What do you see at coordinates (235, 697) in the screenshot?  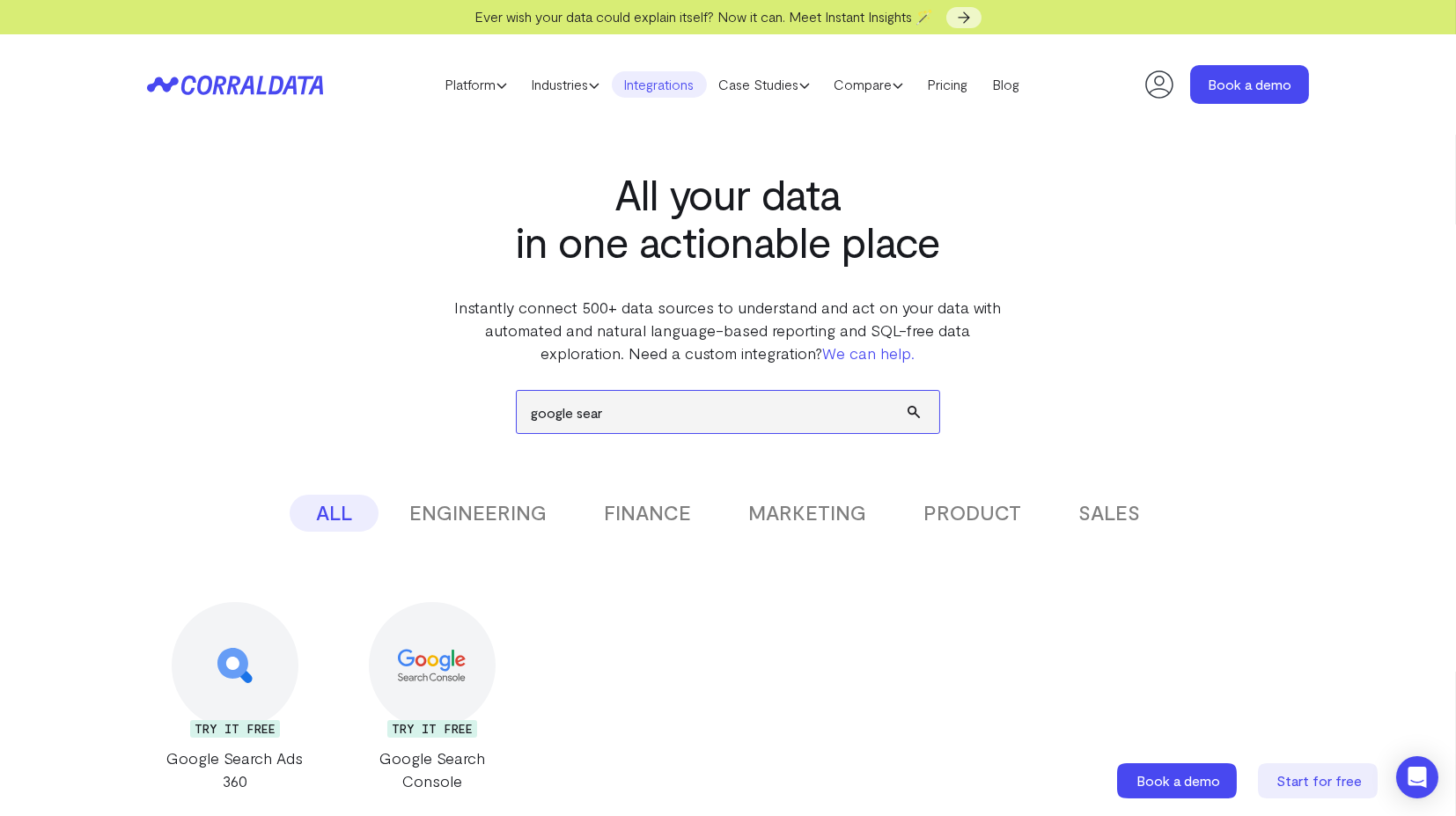 I see `a: Google Search Ads 360 TRY IT FREE Google Search Ads 360` at bounding box center [235, 697].